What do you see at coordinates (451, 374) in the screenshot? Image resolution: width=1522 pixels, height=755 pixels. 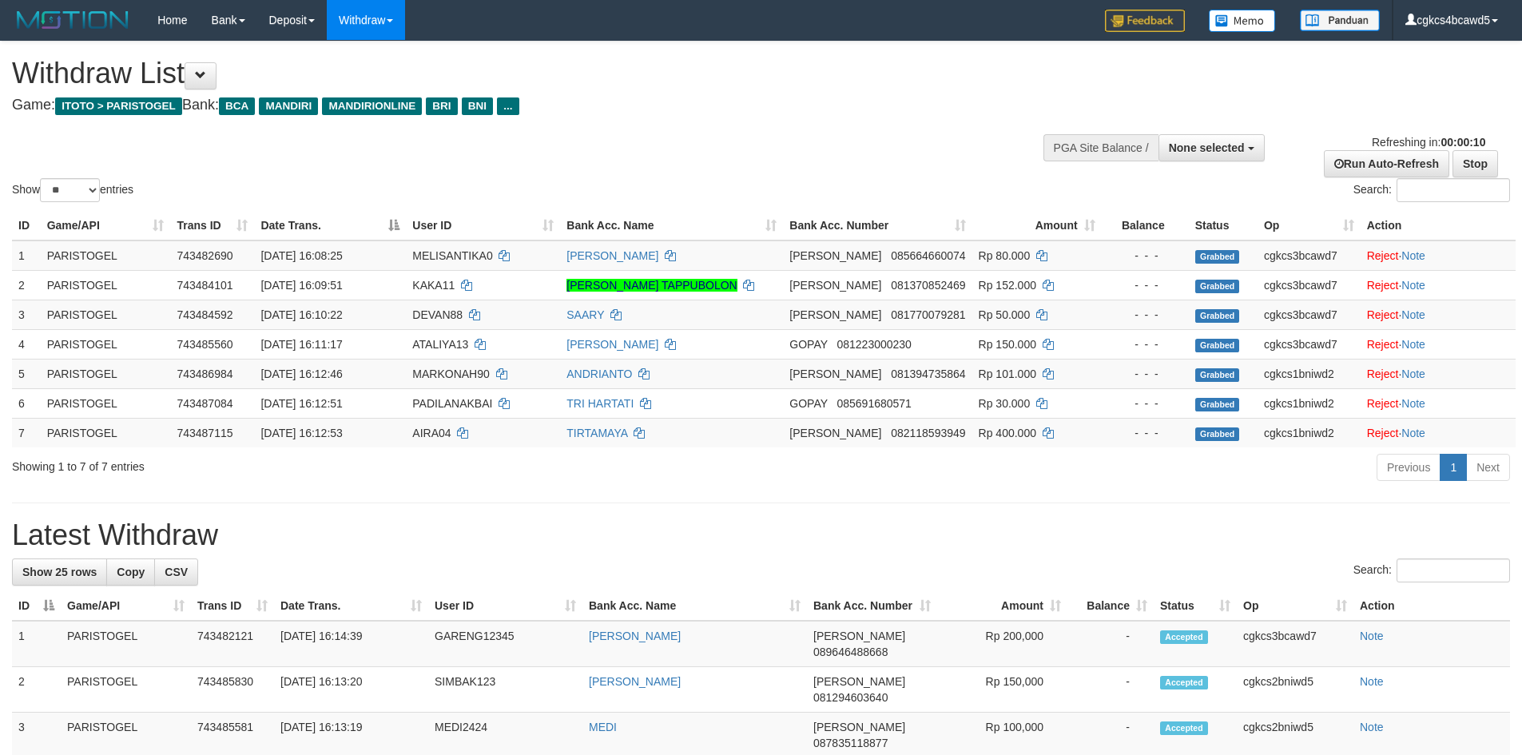 I see `span: MARKONAH90` at bounding box center [451, 374].